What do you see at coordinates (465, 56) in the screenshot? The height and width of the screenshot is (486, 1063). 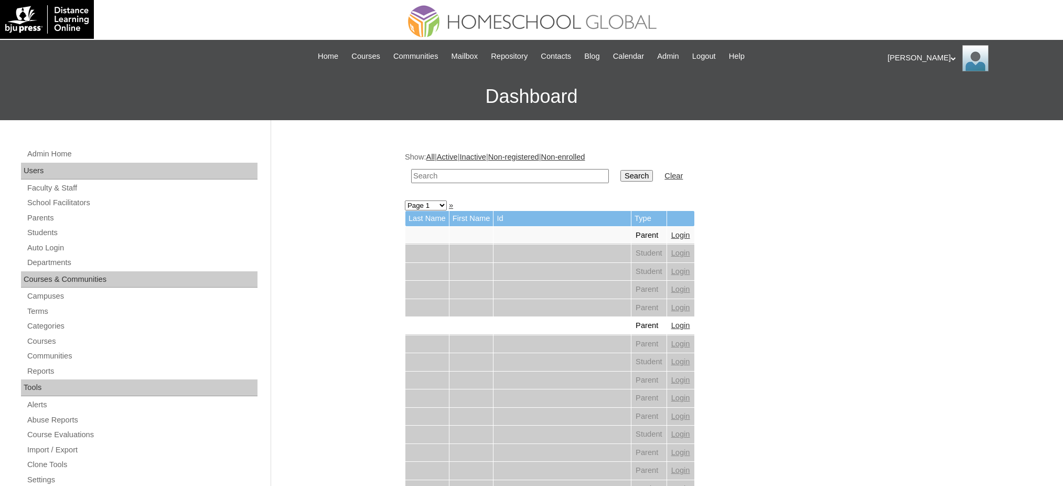 I see `a: Mailbox` at bounding box center [465, 56].